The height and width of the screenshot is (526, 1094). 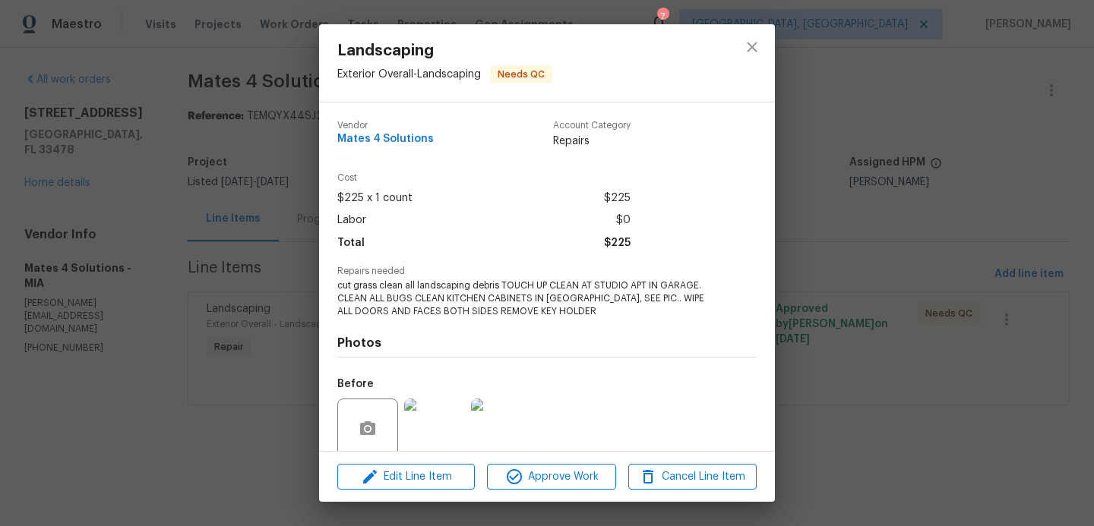 I want to click on span: Exterior Overall - Landscaping, so click(x=409, y=74).